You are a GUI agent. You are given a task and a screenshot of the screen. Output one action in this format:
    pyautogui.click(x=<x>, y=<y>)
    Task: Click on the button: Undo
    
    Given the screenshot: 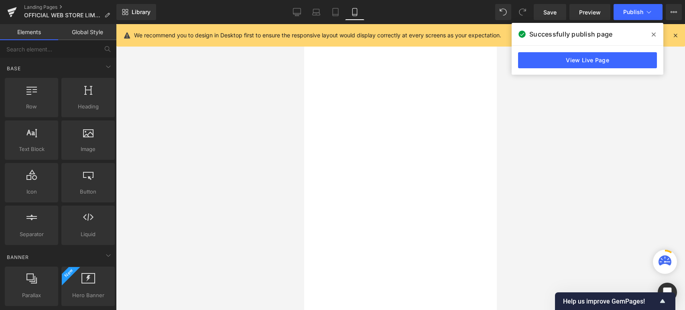 What is the action you would take?
    pyautogui.click(x=503, y=12)
    